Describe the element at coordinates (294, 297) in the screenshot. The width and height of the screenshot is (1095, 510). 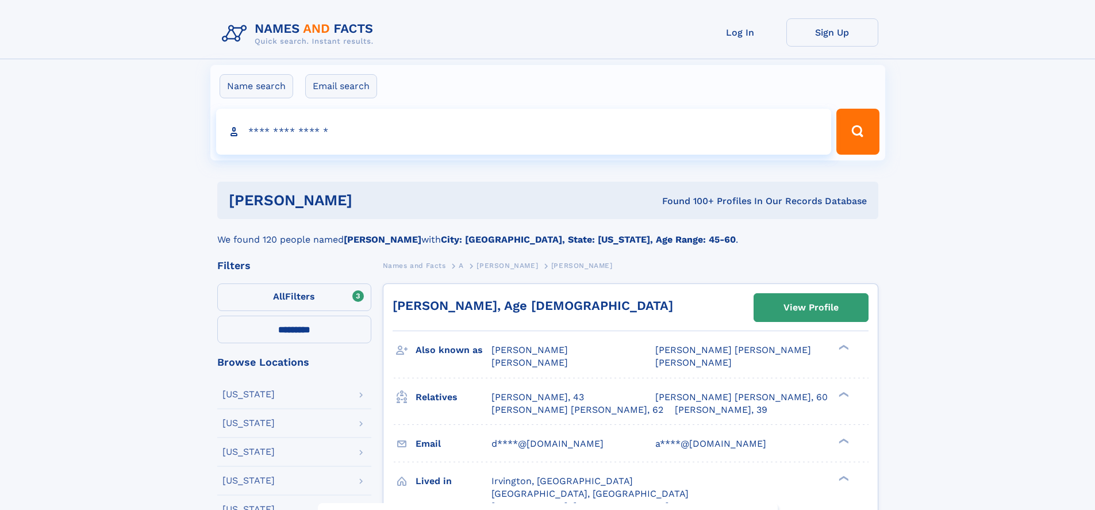
I see `label: Filters` at that location.